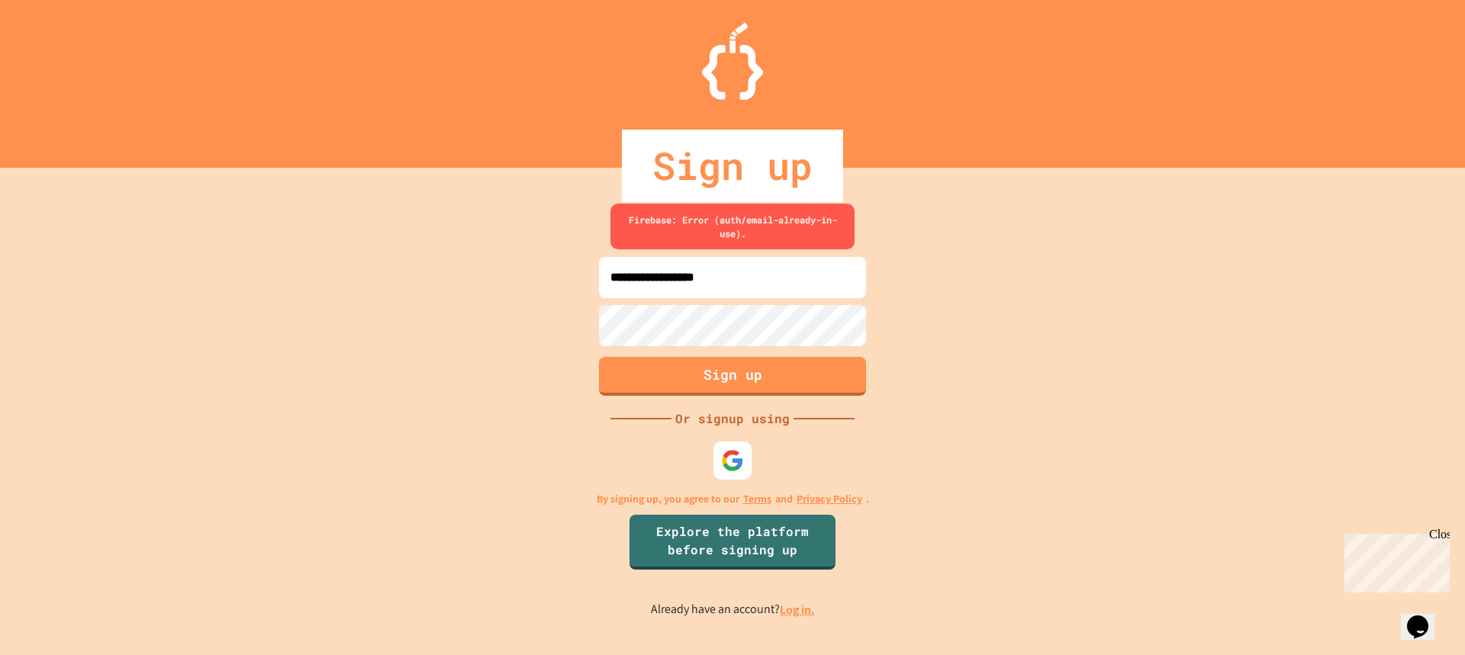 This screenshot has width=1465, height=655. What do you see at coordinates (733, 419) in the screenshot?
I see `div: Or signup using` at bounding box center [733, 419].